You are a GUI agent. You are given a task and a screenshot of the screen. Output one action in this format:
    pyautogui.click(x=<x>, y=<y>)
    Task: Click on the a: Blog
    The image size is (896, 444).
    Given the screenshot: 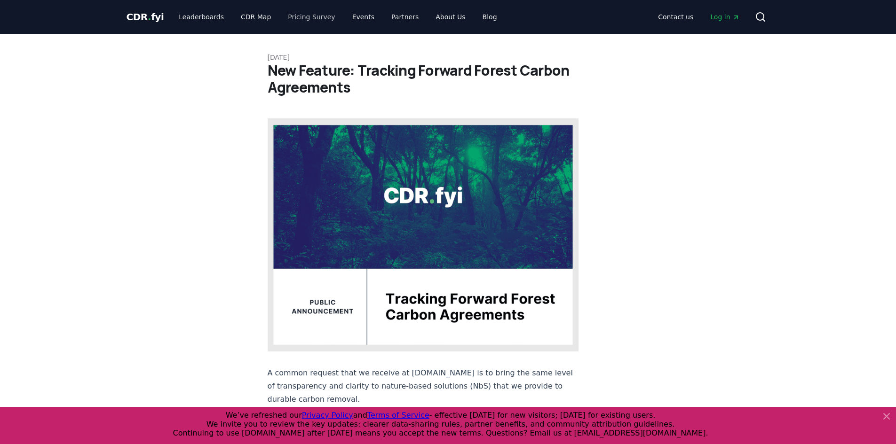 What is the action you would take?
    pyautogui.click(x=490, y=17)
    